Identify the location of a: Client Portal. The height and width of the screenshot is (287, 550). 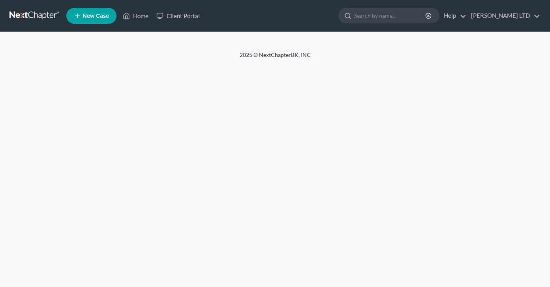
(178, 16).